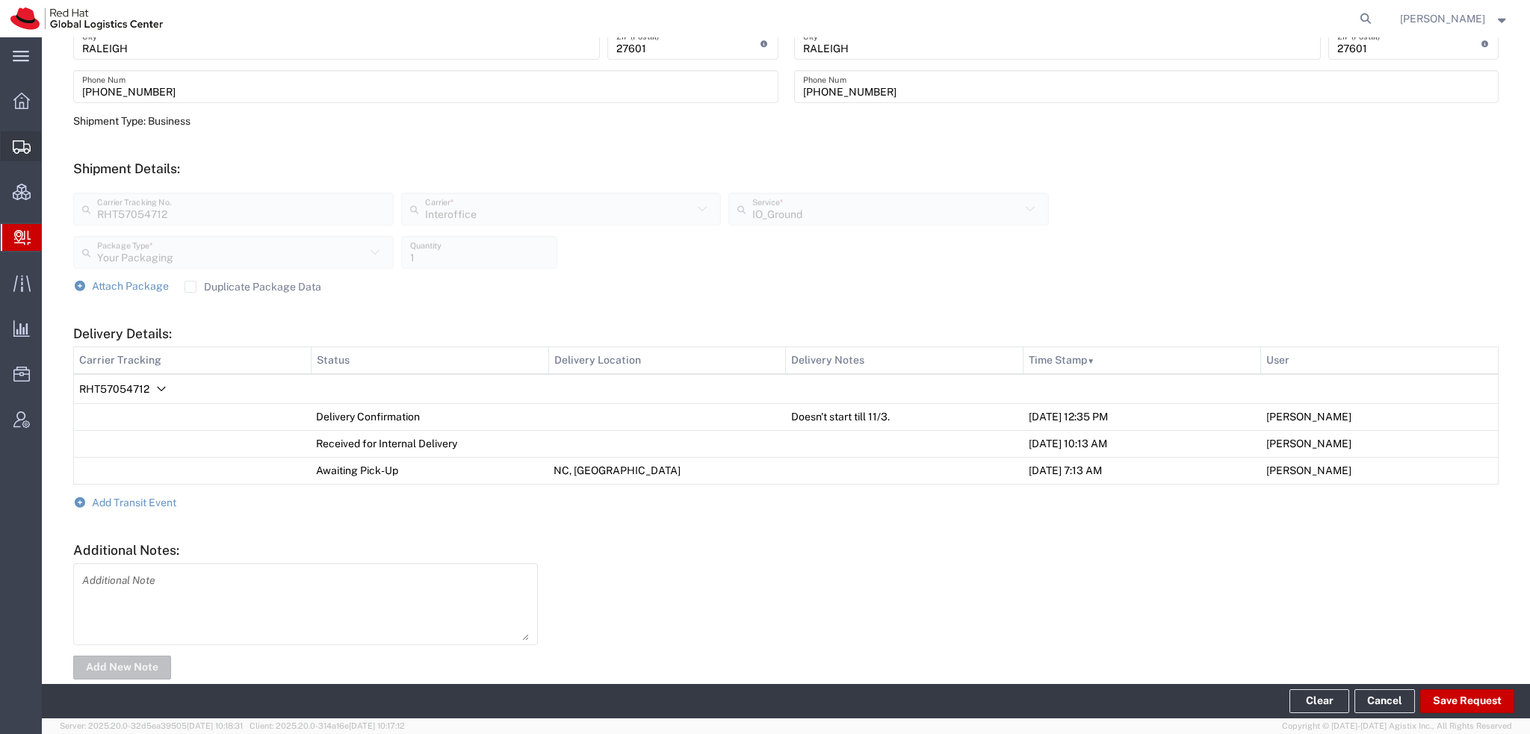 Image resolution: width=1530 pixels, height=734 pixels. Describe the element at coordinates (130, 286) in the screenshot. I see `span: Attach Package` at that location.